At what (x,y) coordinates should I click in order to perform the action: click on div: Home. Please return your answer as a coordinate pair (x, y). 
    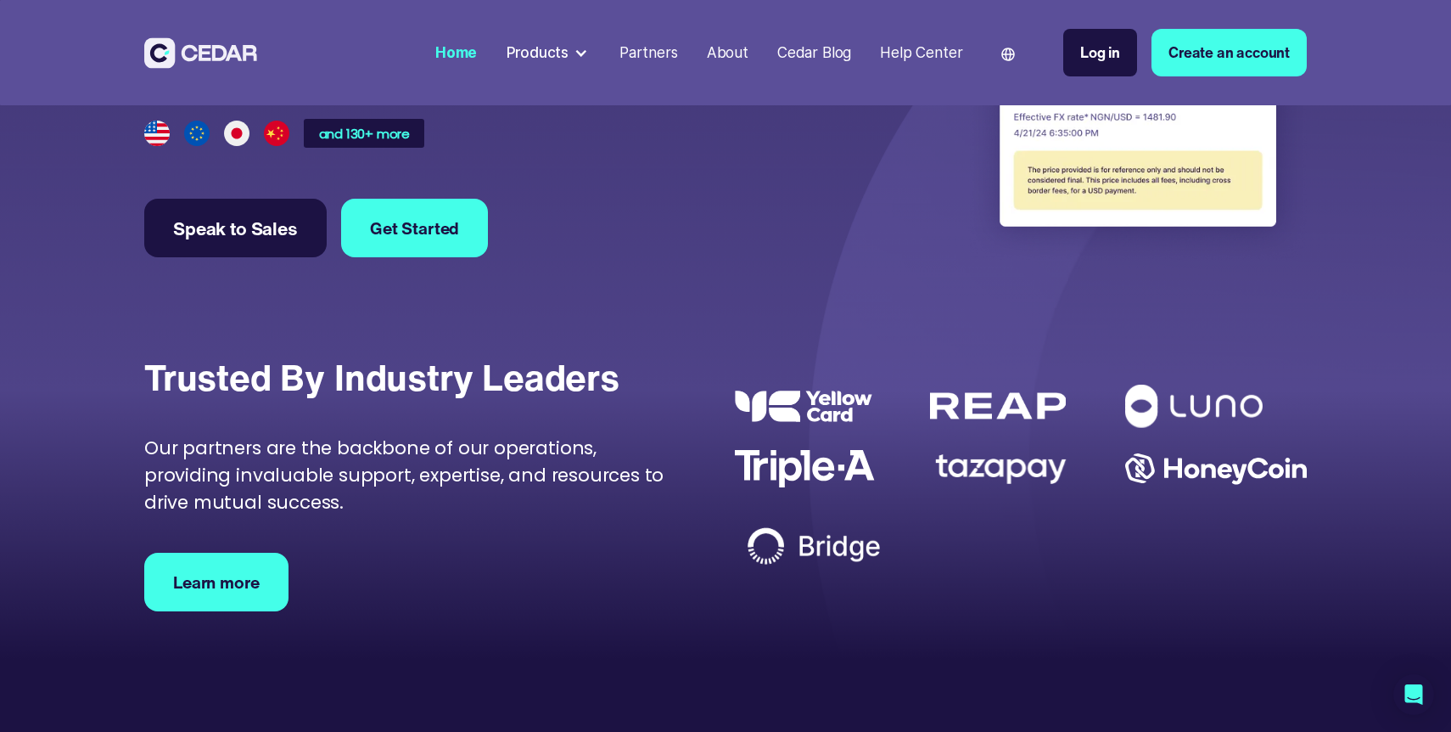
    Looking at the image, I should click on (456, 53).